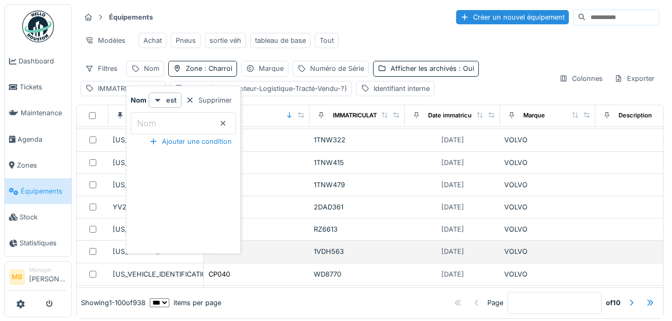  Describe the element at coordinates (17, 277) in the screenshot. I see `li: MB` at that location.